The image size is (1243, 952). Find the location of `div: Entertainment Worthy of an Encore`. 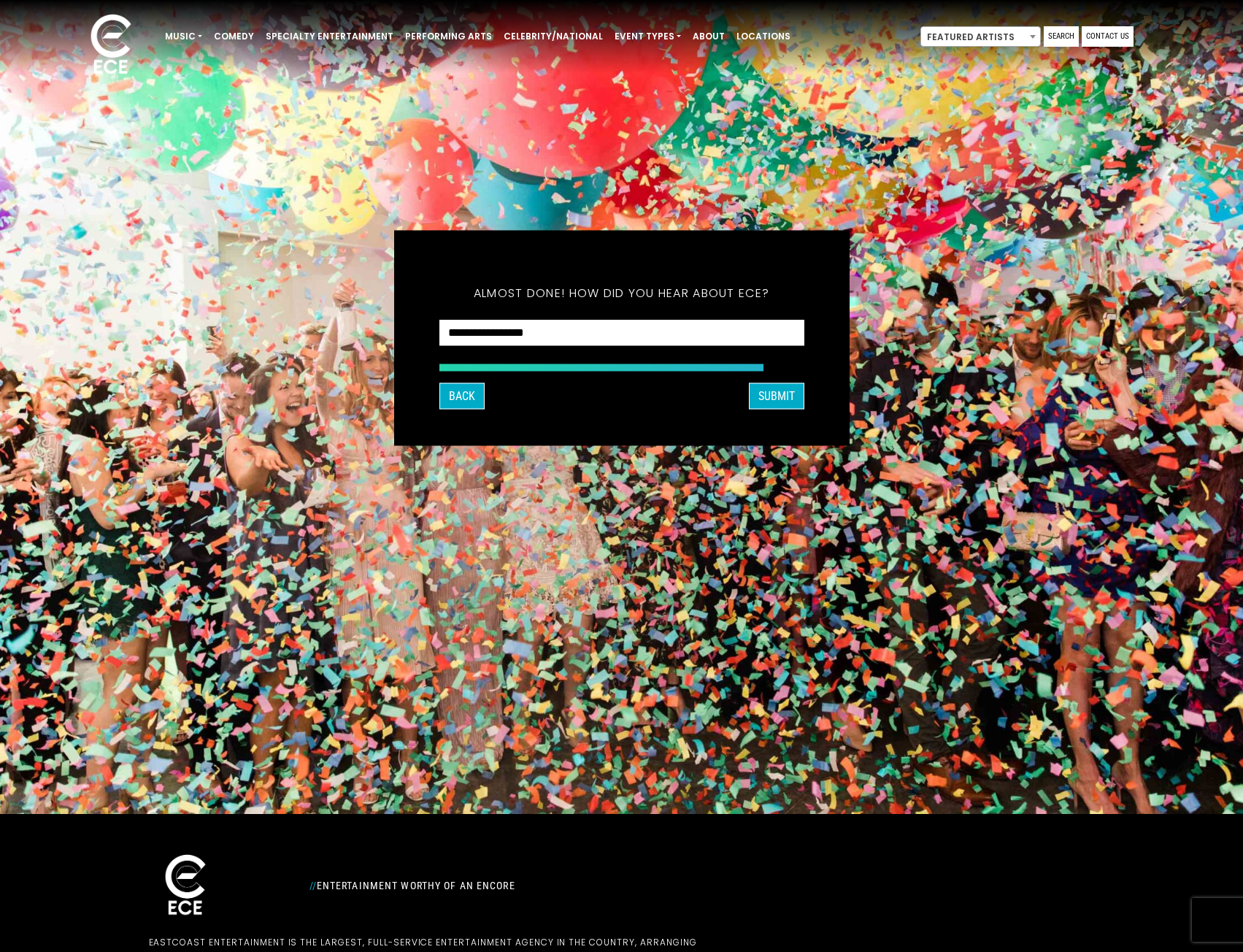

div: Entertainment Worthy of an Encore is located at coordinates (541, 885).